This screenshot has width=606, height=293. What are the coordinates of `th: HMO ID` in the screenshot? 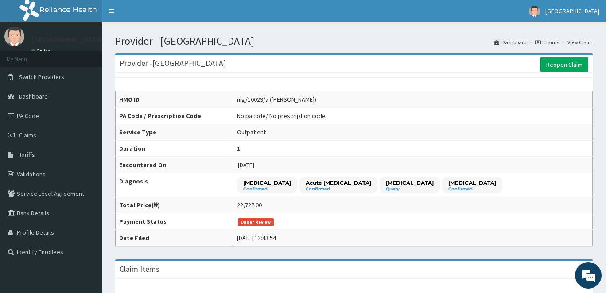 It's located at (174, 100).